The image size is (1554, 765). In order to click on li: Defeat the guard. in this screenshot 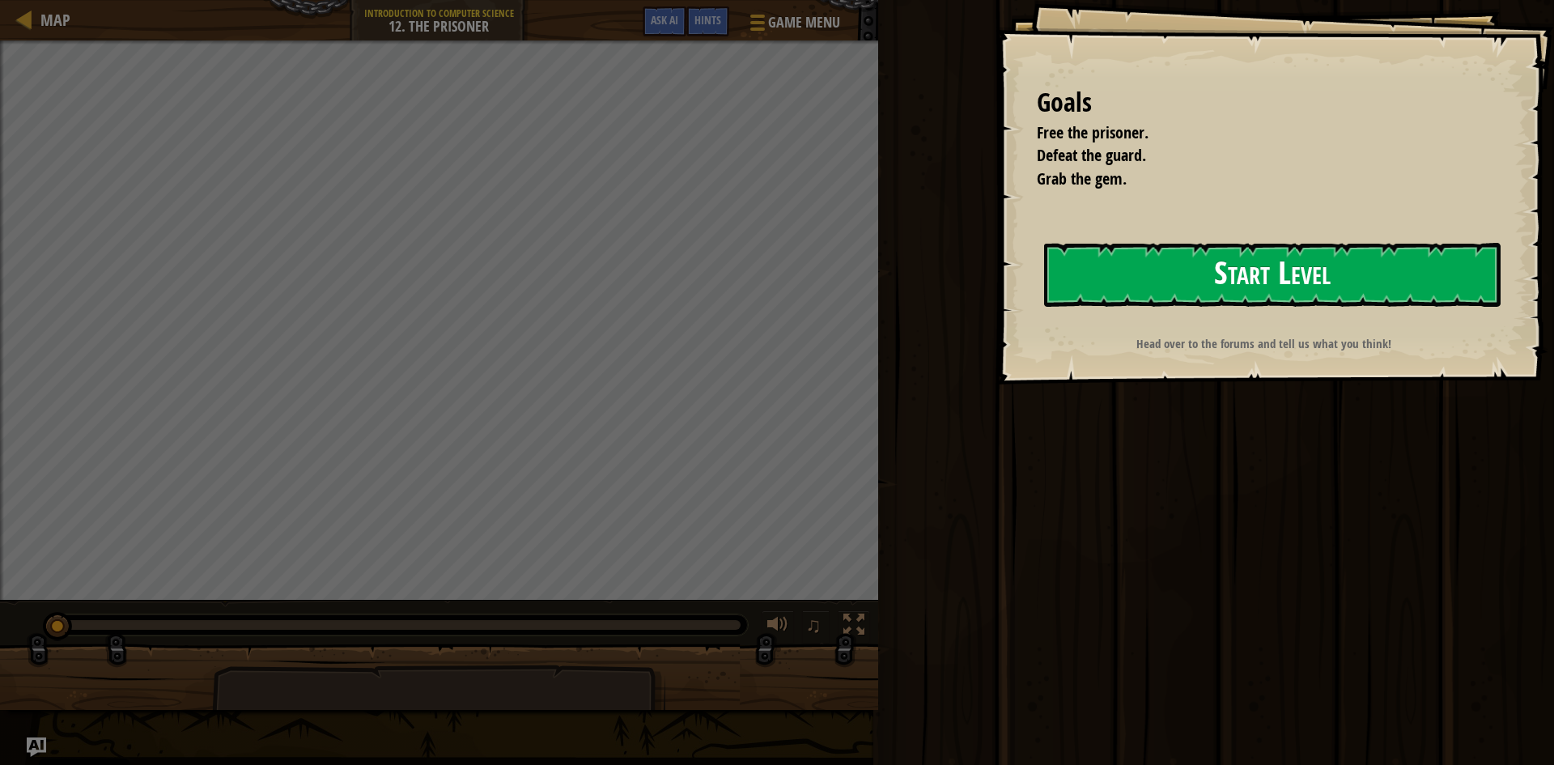, I will do `click(1255, 155)`.